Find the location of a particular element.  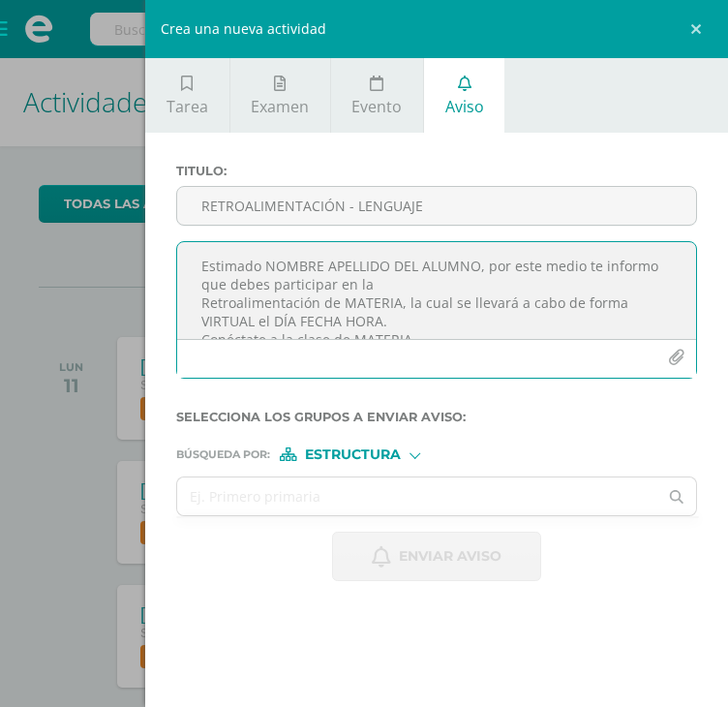

a: Examen is located at coordinates (280, 95).